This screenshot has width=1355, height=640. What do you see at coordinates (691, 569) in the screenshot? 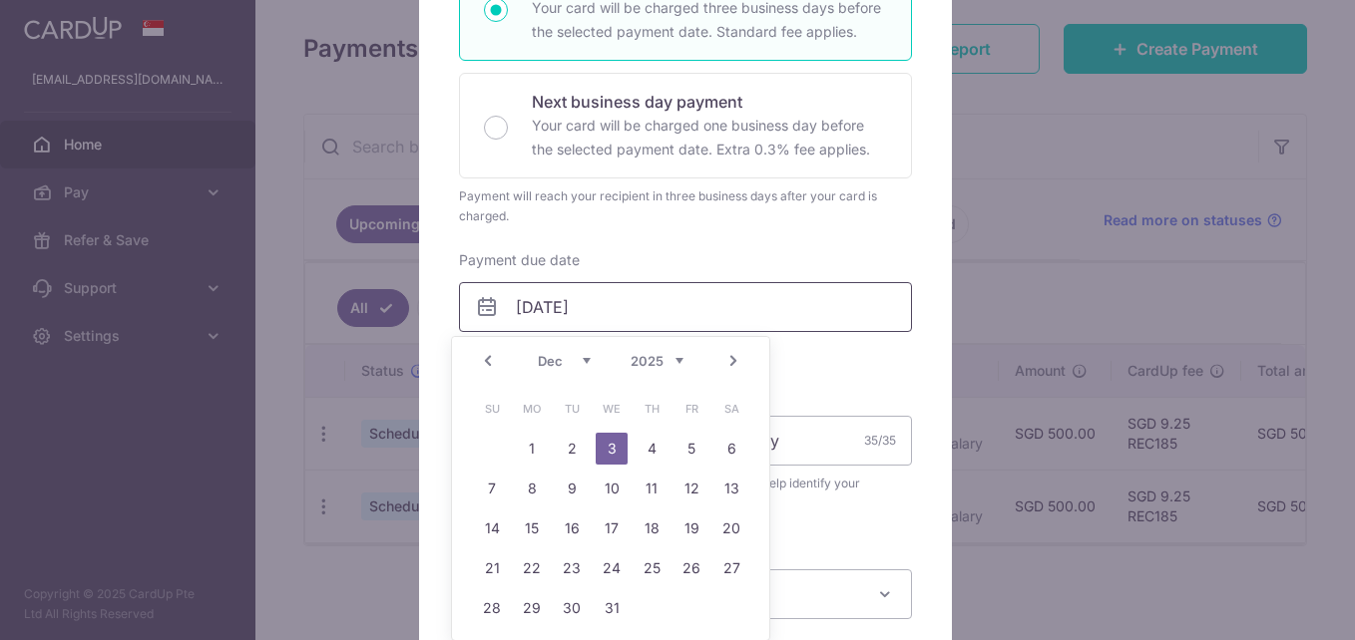
I see `a: 26` at bounding box center [691, 569].